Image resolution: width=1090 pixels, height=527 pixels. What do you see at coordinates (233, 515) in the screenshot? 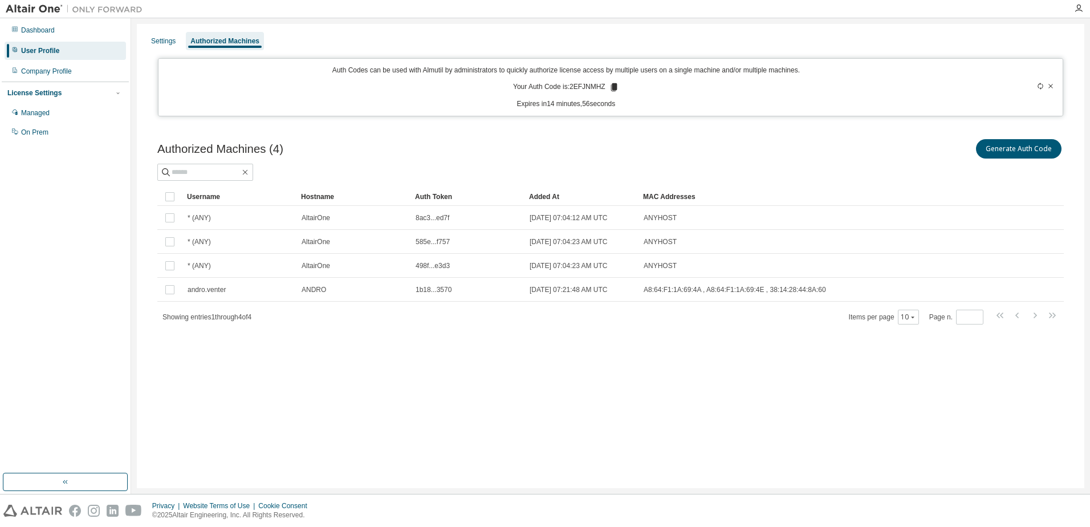
I see `p: © 2025 Altair Engineering, Inc. All Rights Reserved.` at bounding box center [233, 515].